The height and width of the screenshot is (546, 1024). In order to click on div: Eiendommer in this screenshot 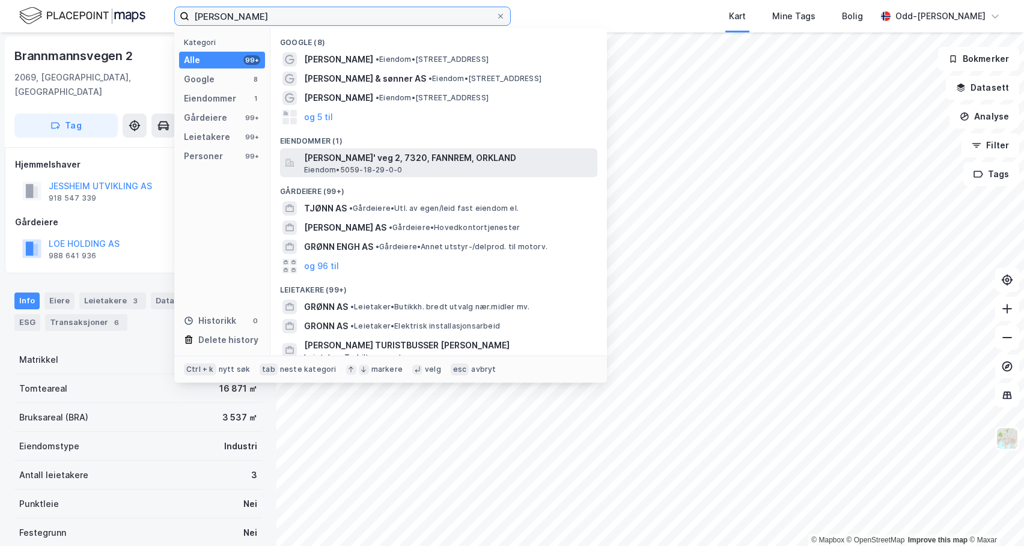, I will do `click(210, 99)`.